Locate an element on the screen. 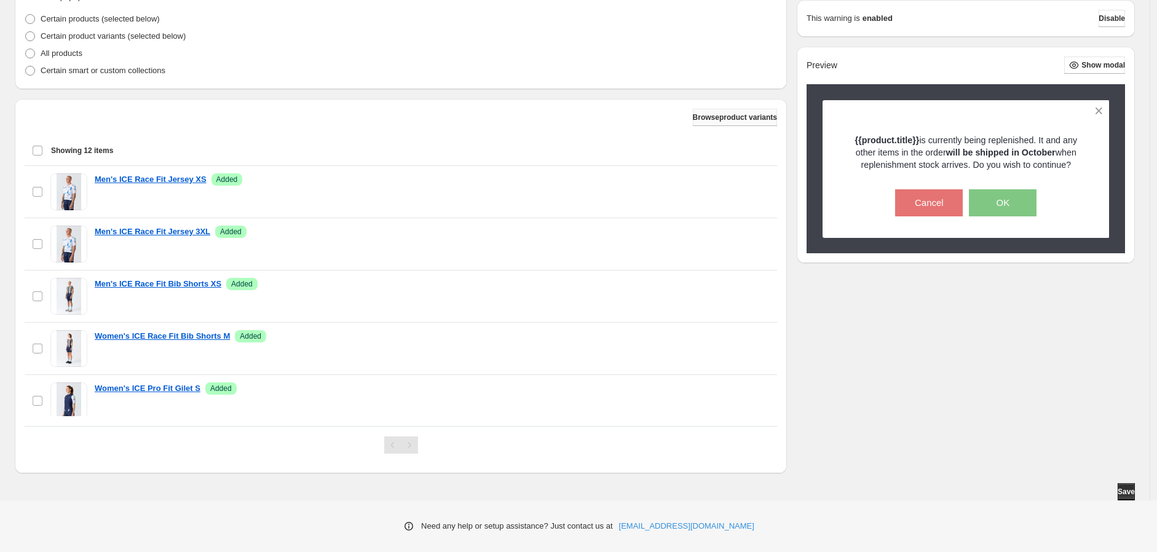  span: Certain products (selected below) is located at coordinates (100, 18).